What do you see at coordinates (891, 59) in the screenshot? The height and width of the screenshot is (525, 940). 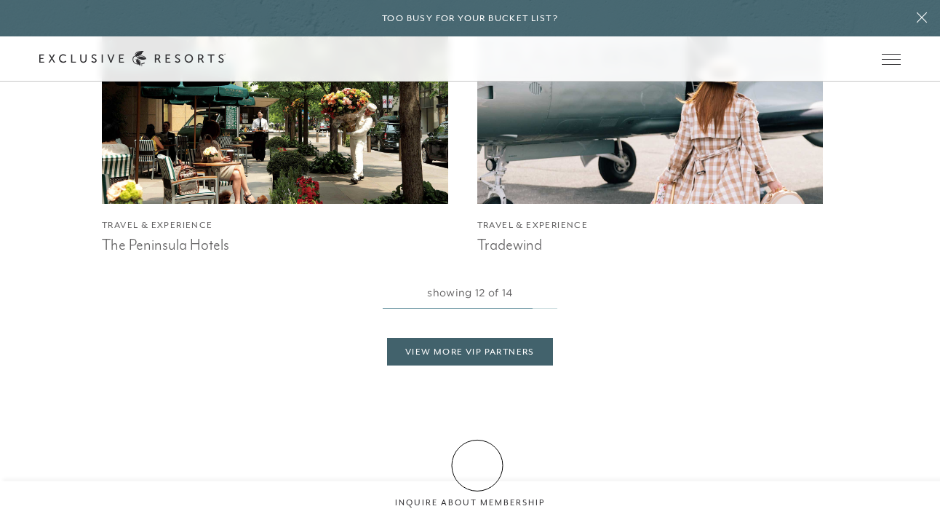 I see `button: Open navigation` at bounding box center [891, 59].